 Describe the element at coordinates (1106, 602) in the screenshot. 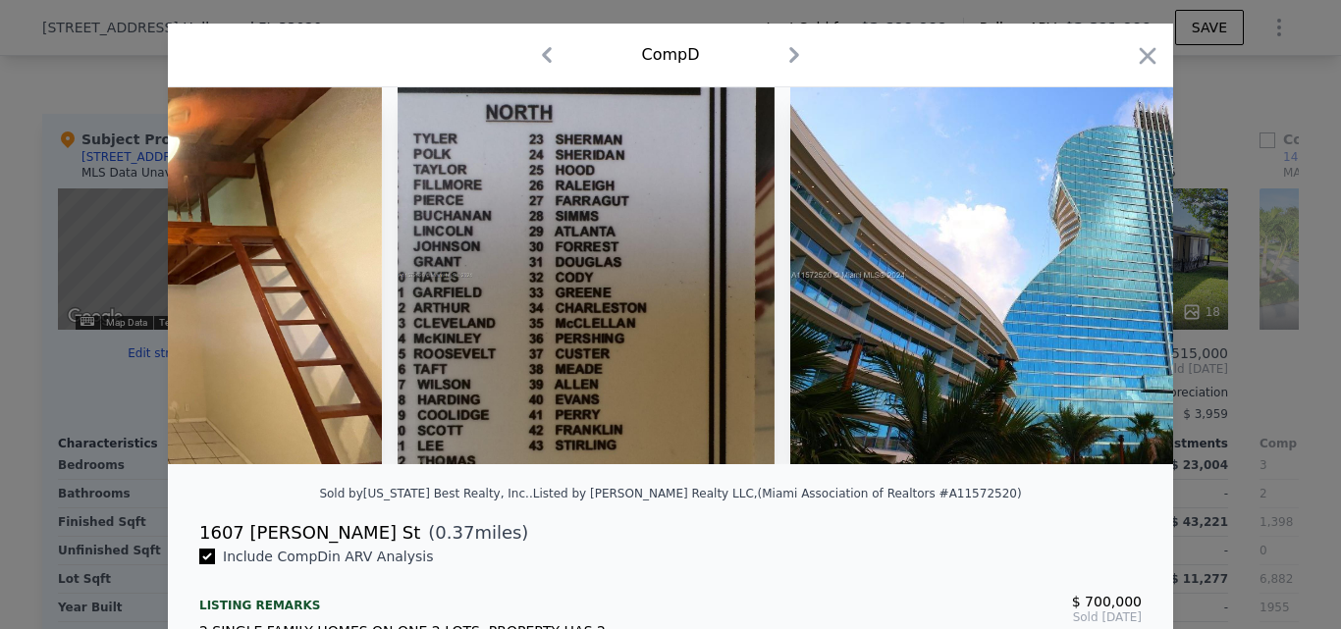

I see `span: $ 700,000` at that location.